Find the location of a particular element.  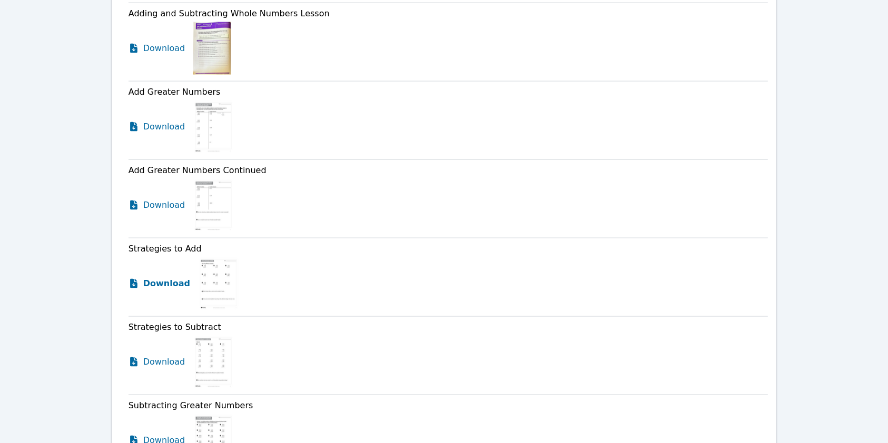

span: Strategies to Add is located at coordinates (165, 248).